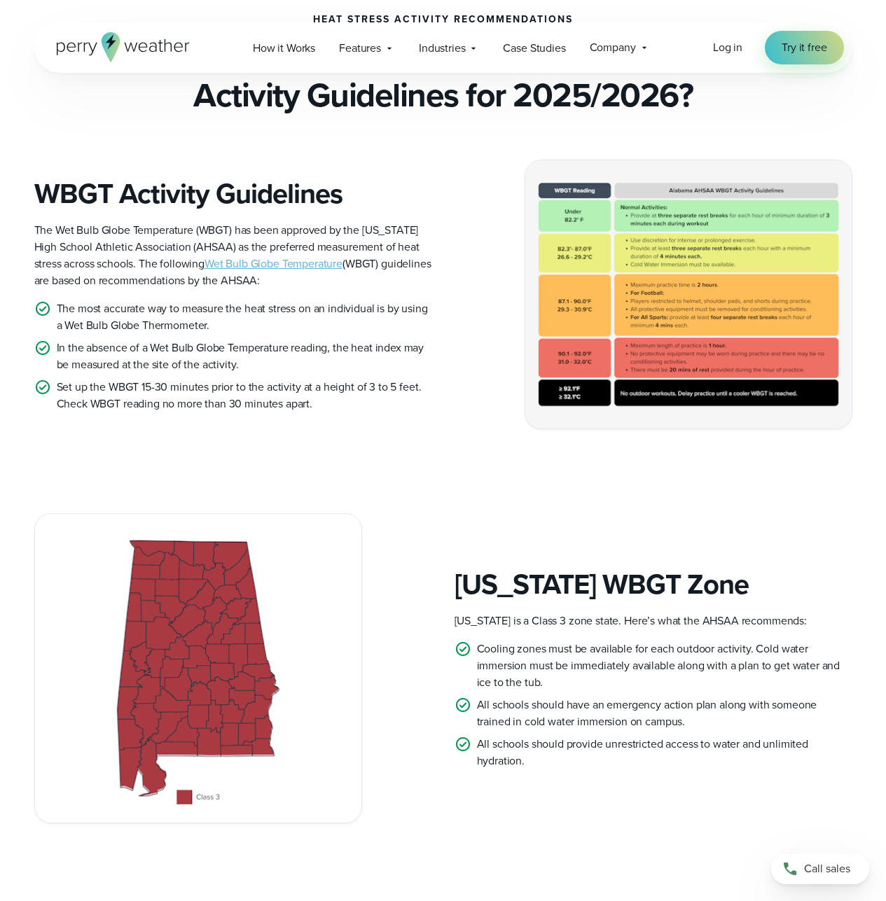 The image size is (886, 901). What do you see at coordinates (534, 48) in the screenshot?
I see `span: Case Studies` at bounding box center [534, 48].